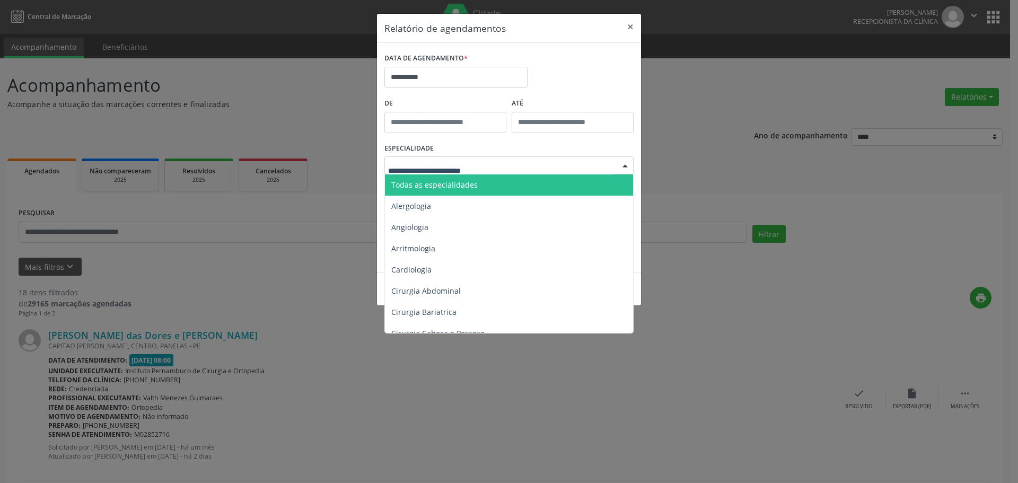  What do you see at coordinates (409, 149) in the screenshot?
I see `label: ESPECIALIDADE` at bounding box center [409, 149].